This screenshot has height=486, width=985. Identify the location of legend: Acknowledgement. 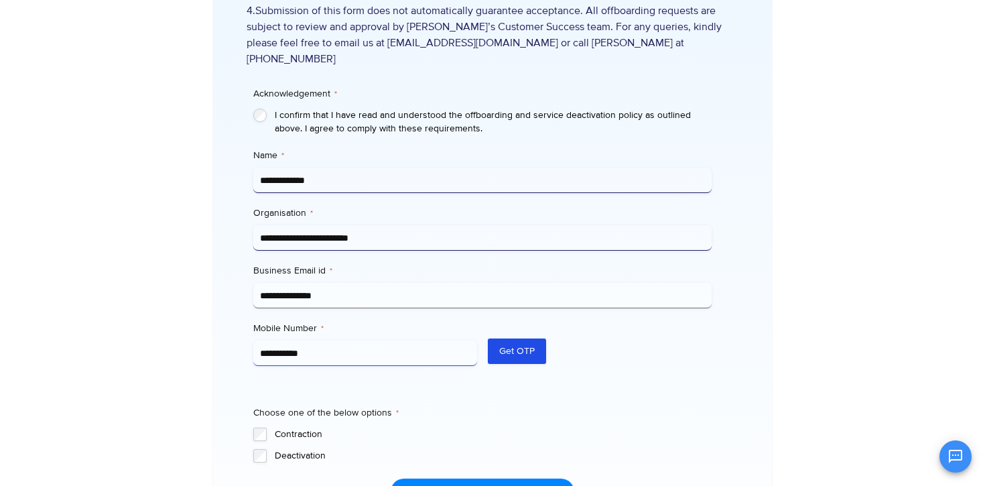
(295, 94).